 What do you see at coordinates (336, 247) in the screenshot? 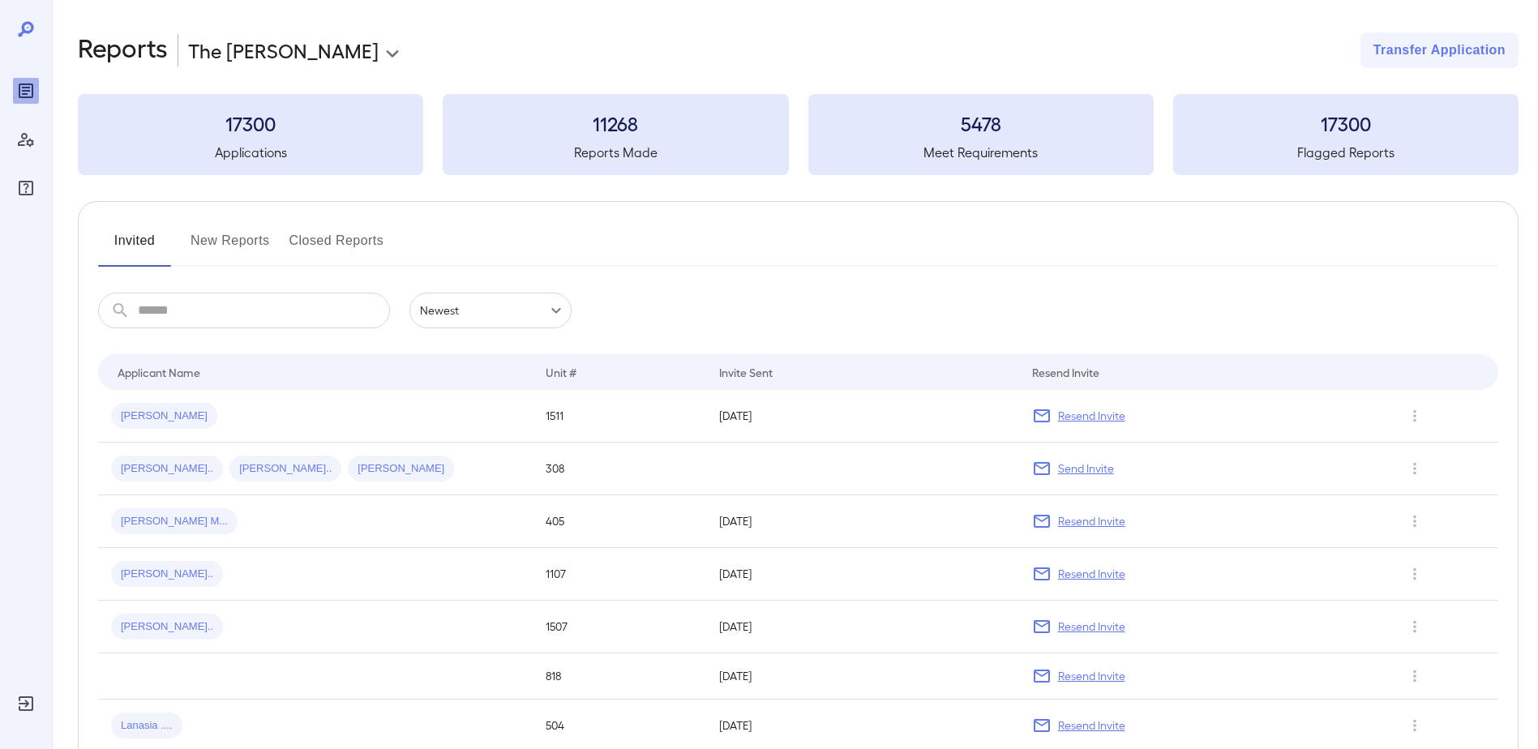
I see `button: Closed Reports` at bounding box center [336, 247].